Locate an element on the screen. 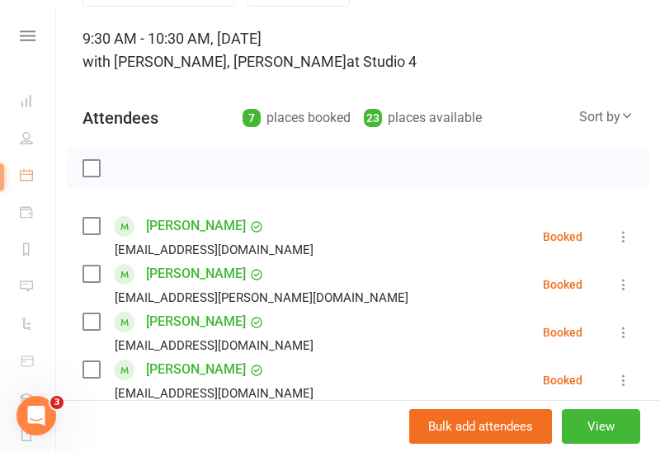 The image size is (660, 452). span: at Studio 4 is located at coordinates (381, 61).